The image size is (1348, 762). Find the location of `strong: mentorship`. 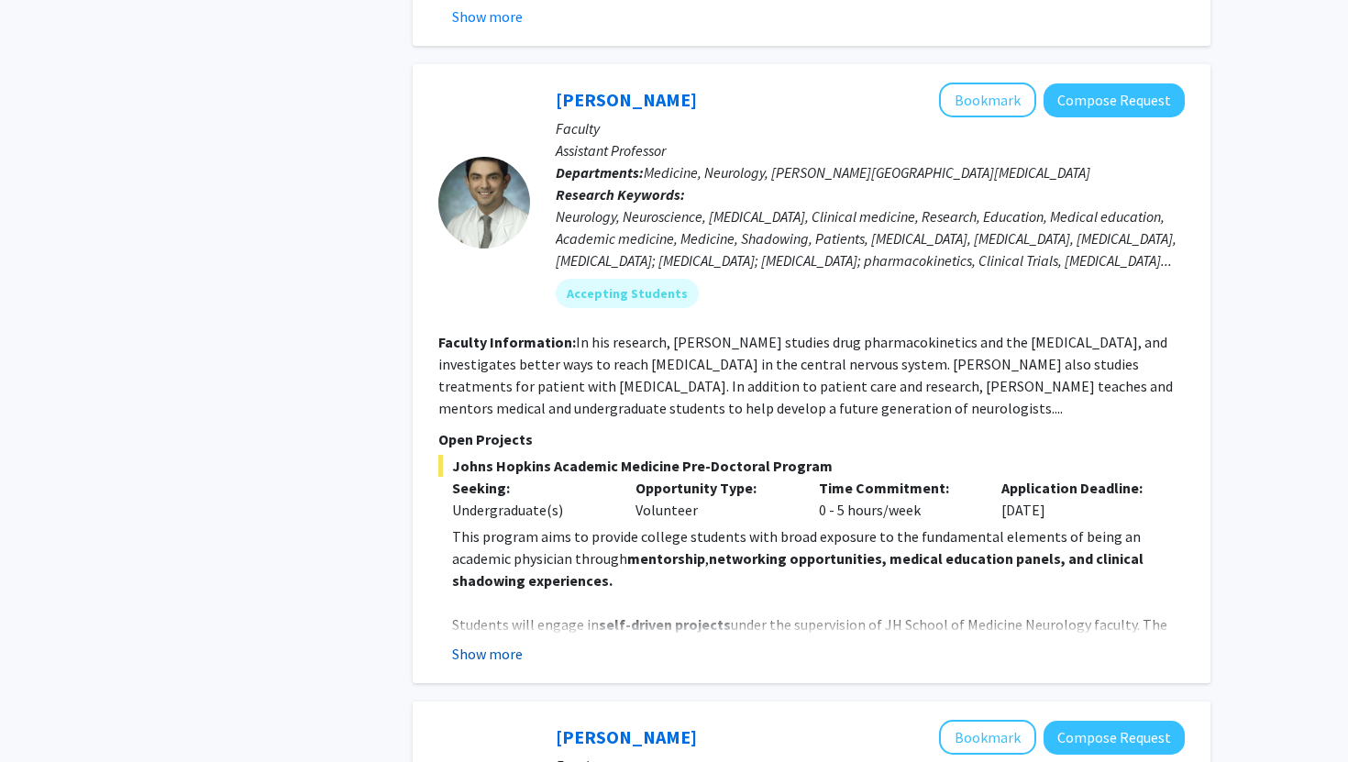

strong: mentorship is located at coordinates (666, 558).